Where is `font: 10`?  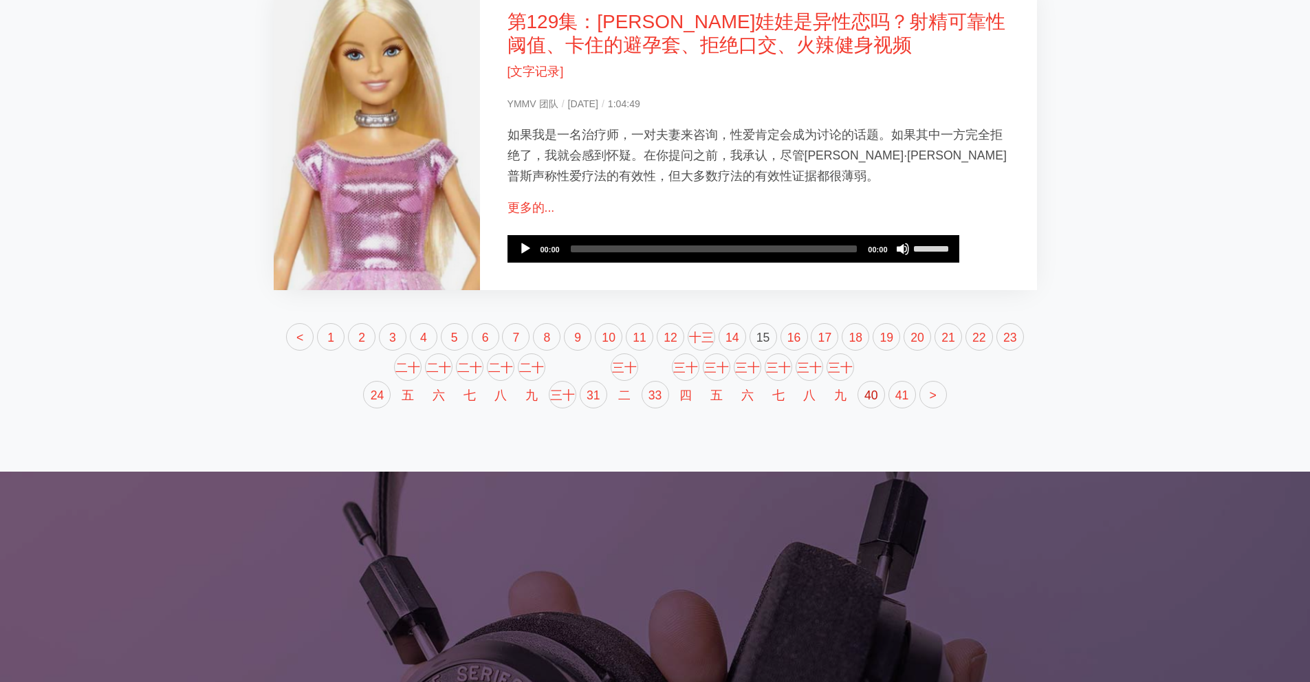 font: 10 is located at coordinates (609, 338).